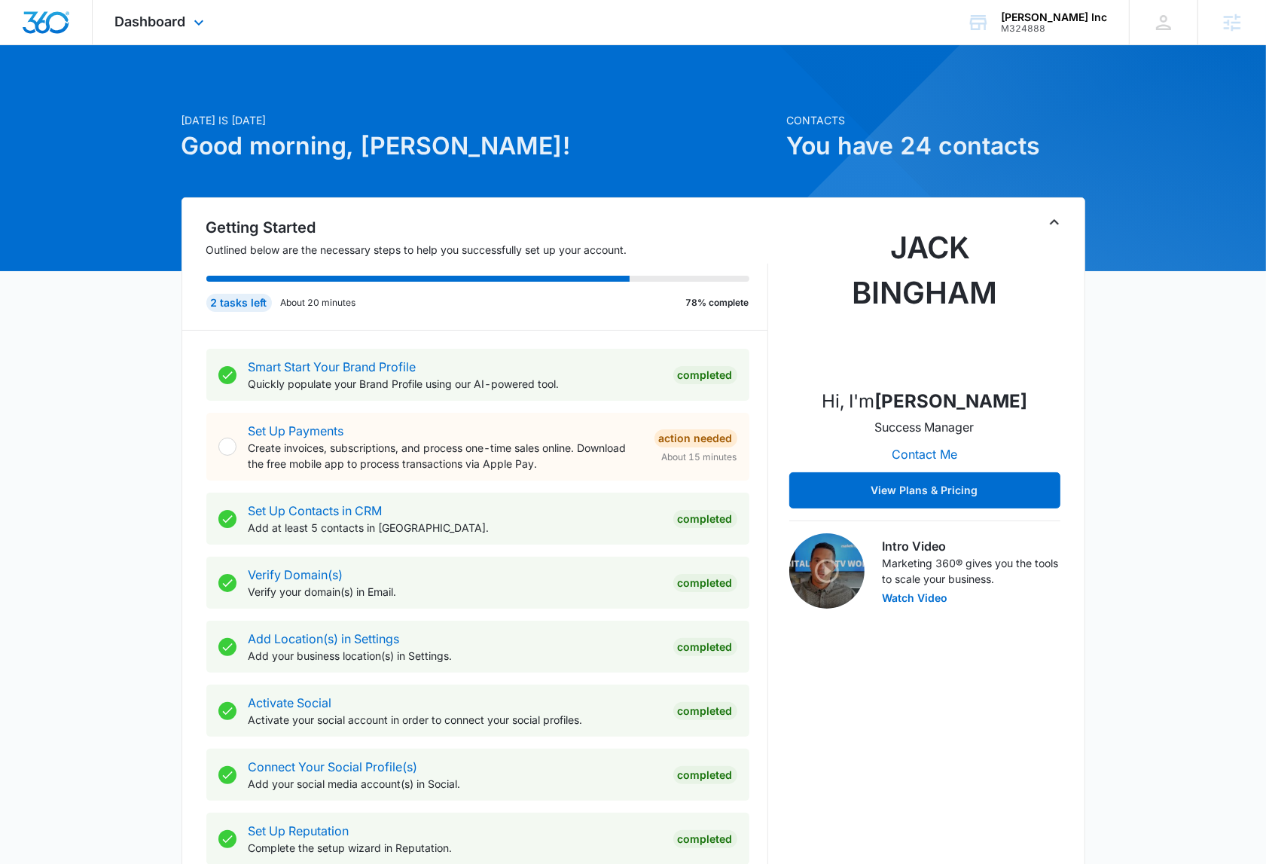  Describe the element at coordinates (971, 546) in the screenshot. I see `h3: Intro Video` at that location.